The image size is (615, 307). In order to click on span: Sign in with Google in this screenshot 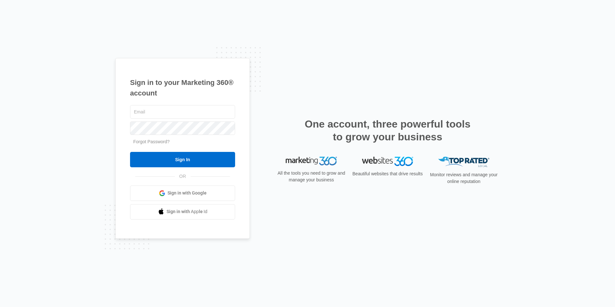, I will do `click(187, 193)`.